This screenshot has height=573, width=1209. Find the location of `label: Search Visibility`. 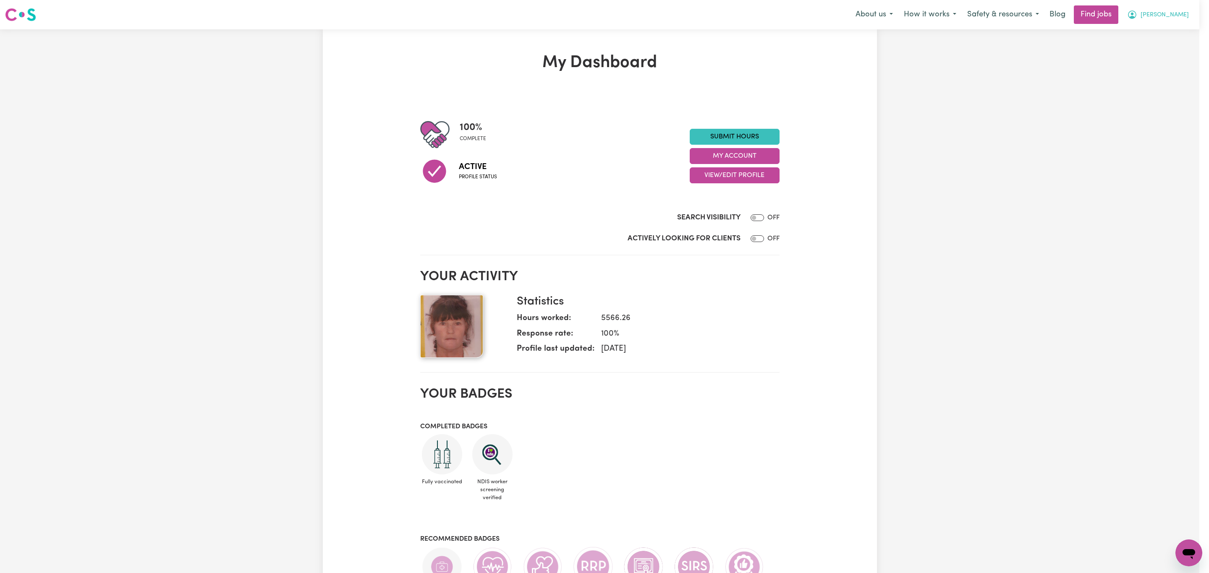

label: Search Visibility is located at coordinates (709, 218).